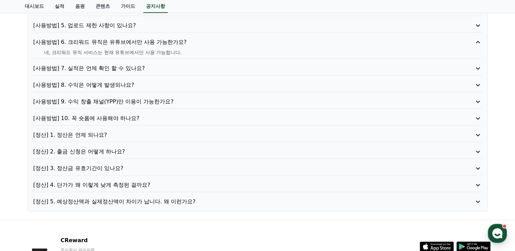 This screenshot has width=515, height=251. I want to click on p: [정산] 5. 예상정산액과 실제정산액이 차이가 납니다. 왜 이런가요?, so click(240, 202).